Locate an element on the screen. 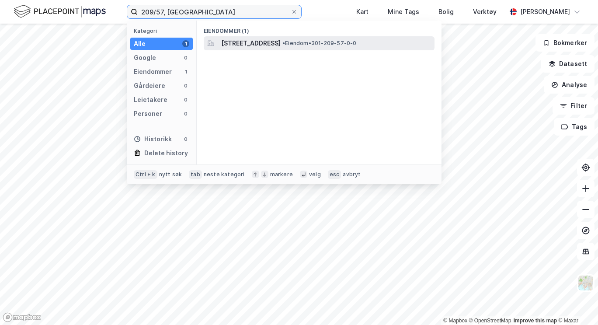 The height and width of the screenshot is (325, 598). a: Improve this map is located at coordinates (535, 320).